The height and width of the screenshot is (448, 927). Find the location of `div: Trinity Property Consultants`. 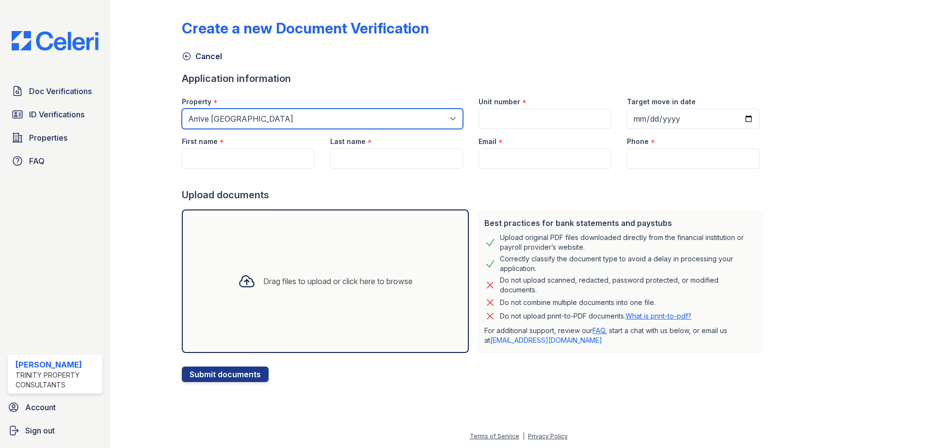

div: Trinity Property Consultants is located at coordinates (57, 380).